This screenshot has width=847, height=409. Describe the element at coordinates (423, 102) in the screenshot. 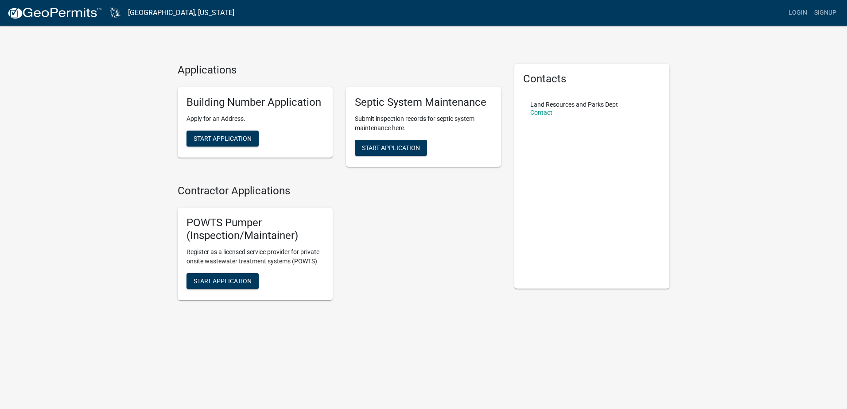

I see `h5: Septic System Maintenance` at that location.